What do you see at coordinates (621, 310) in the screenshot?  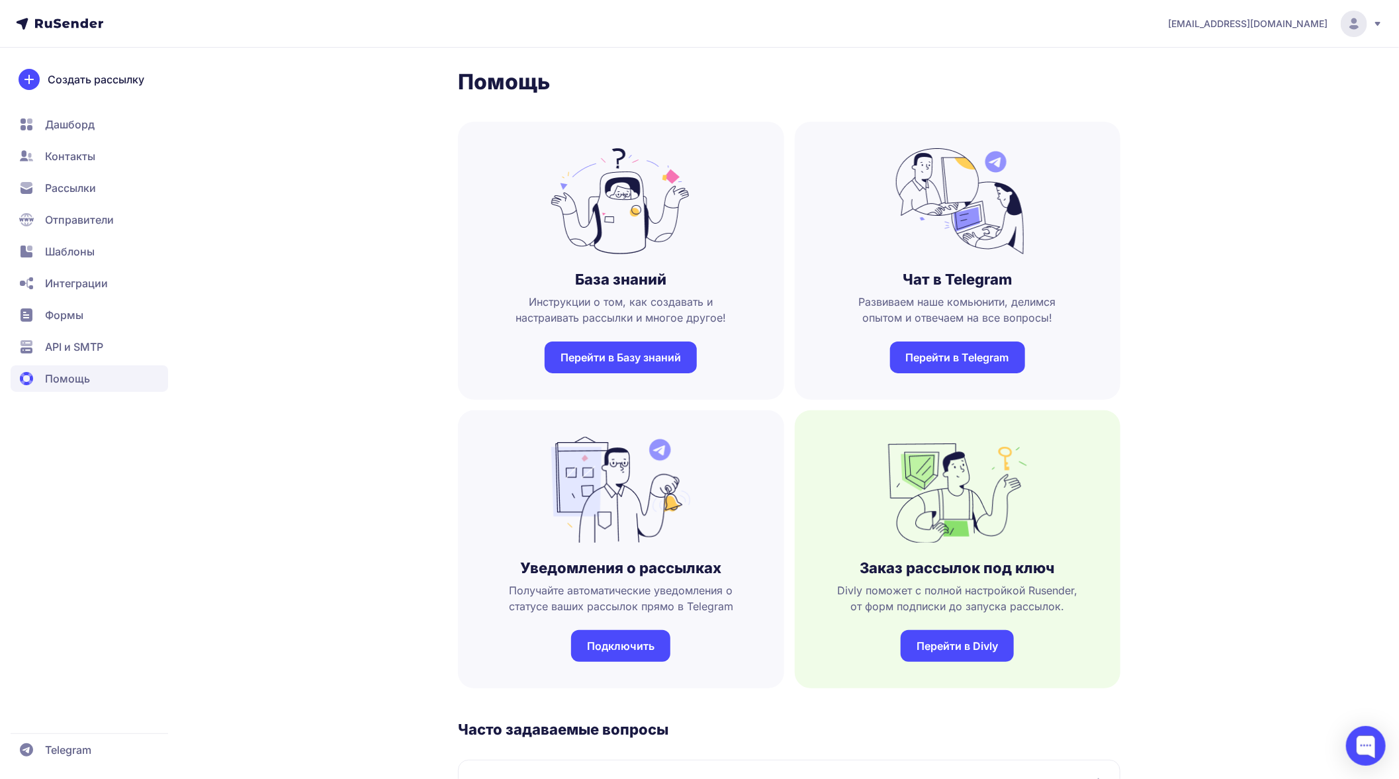 I see `span: Инструкции о том, как создавать и настраивать рассылки и многое другое!` at bounding box center [621, 310].